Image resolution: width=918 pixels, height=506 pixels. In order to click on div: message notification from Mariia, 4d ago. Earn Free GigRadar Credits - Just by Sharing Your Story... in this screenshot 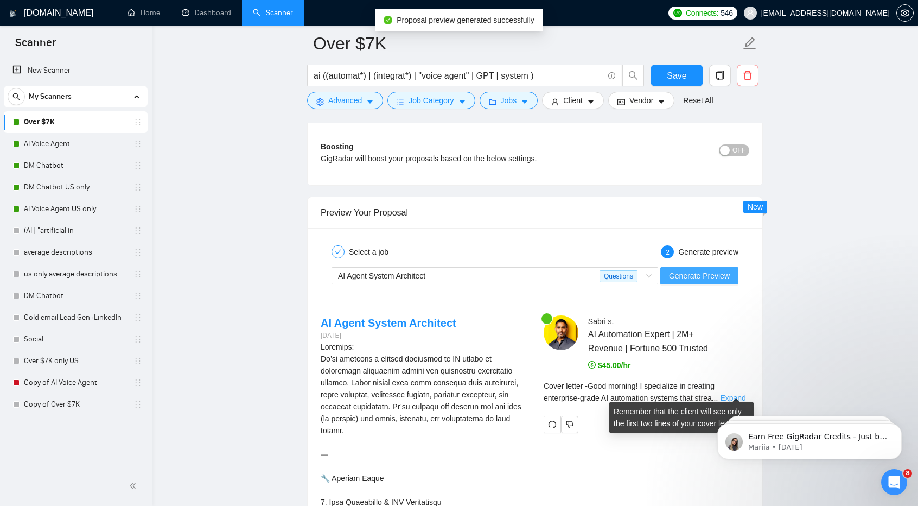, I will do `click(109, 41)`.